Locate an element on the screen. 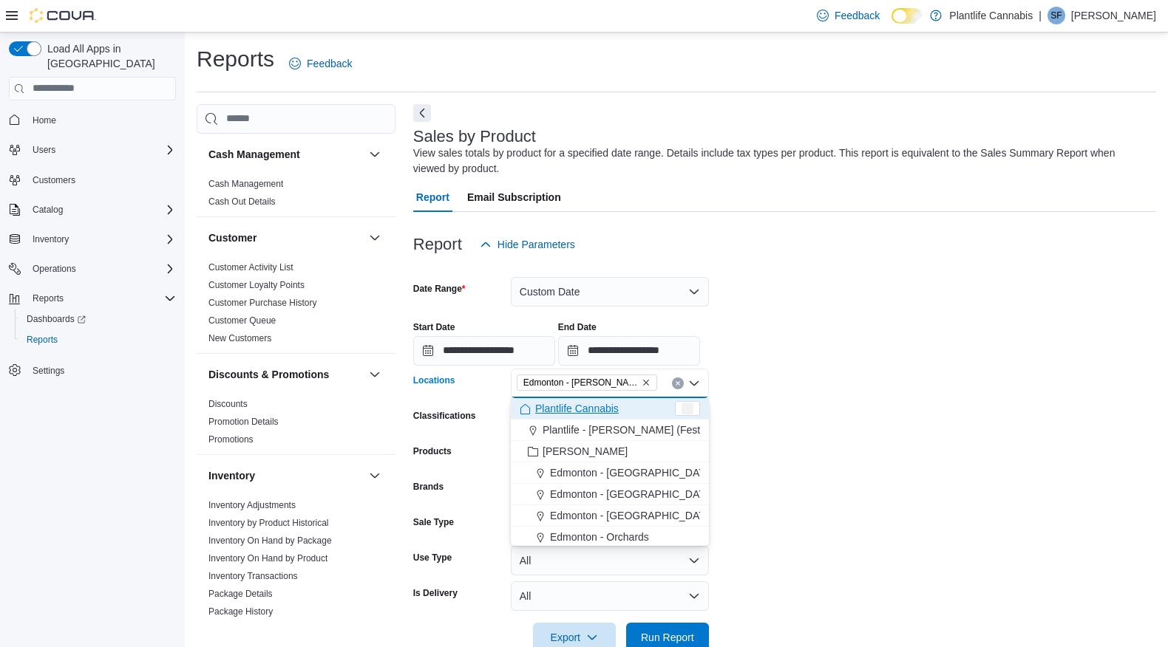  button: Users is located at coordinates (44, 150).